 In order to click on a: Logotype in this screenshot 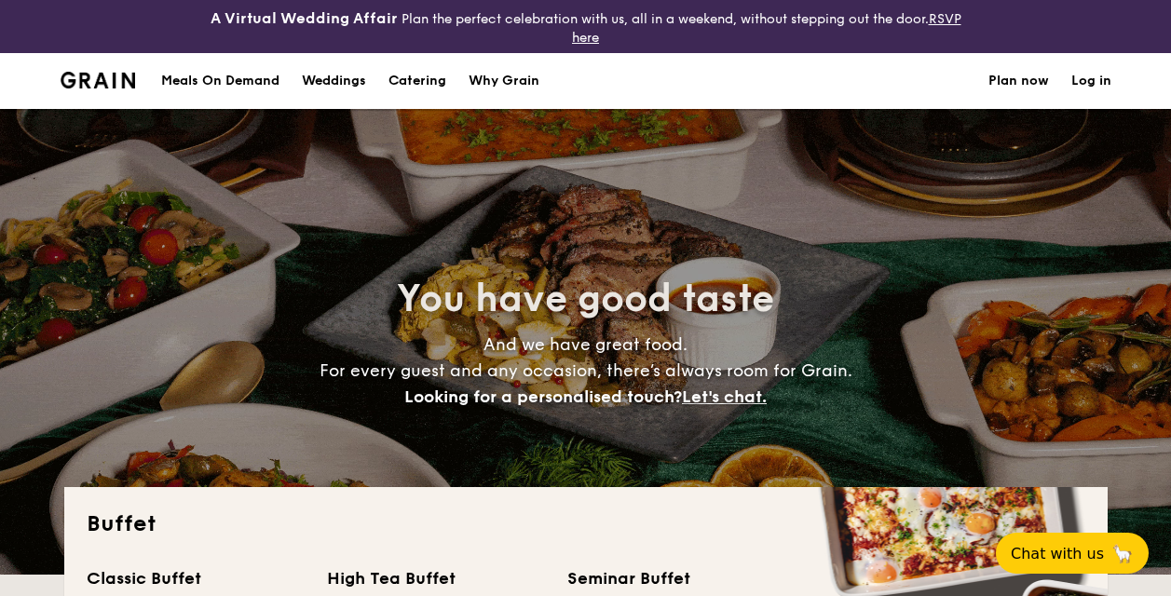, I will do `click(98, 80)`.